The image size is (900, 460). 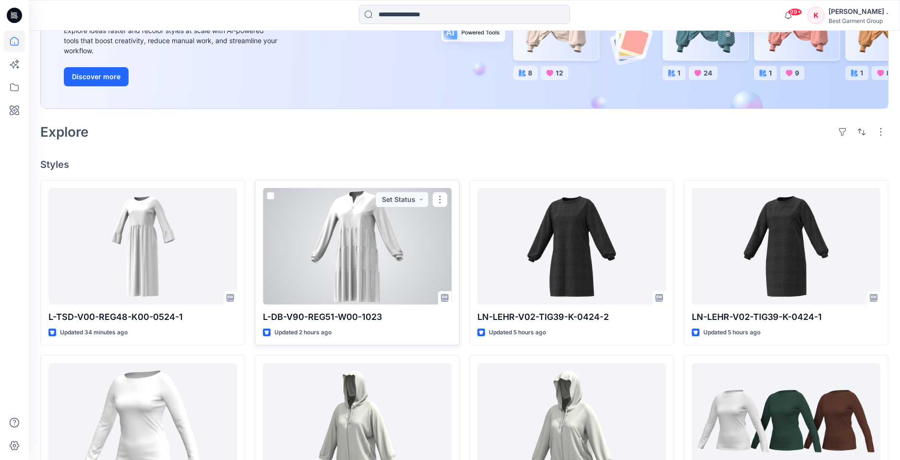 I want to click on h2: Explore, so click(x=64, y=132).